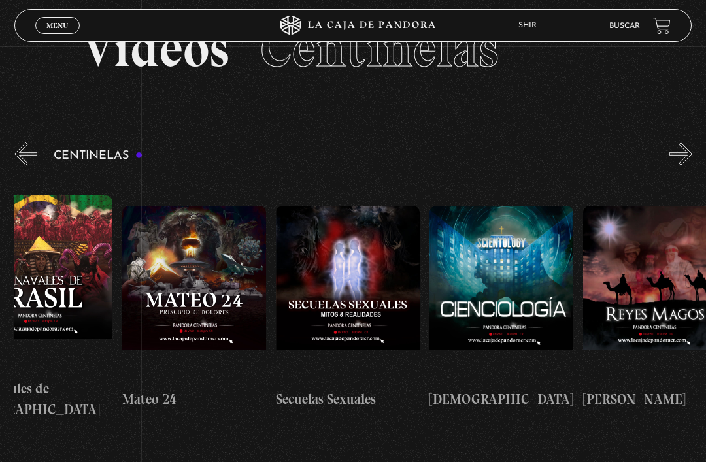 The width and height of the screenshot is (706, 462). What do you see at coordinates (26, 154) in the screenshot?
I see `button: Previous` at bounding box center [26, 154].